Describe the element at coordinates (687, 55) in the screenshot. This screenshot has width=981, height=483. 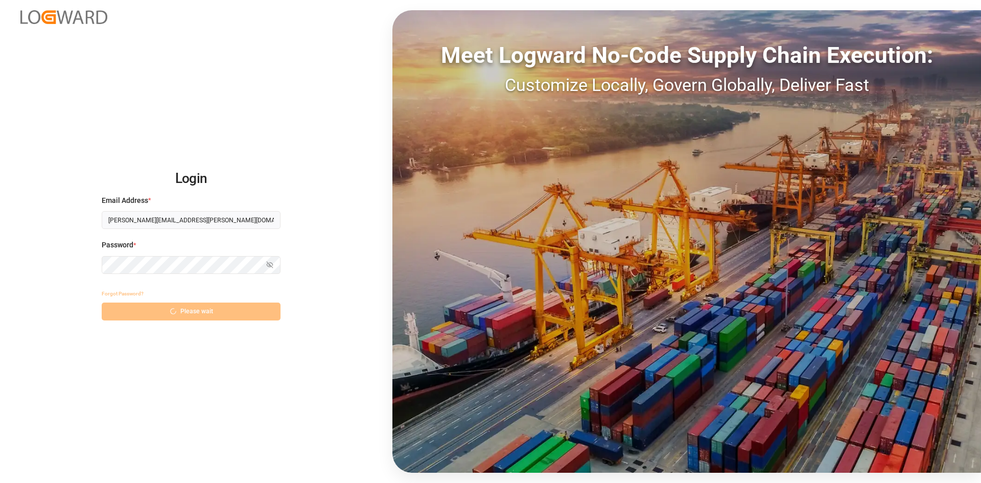
I see `div: Meet Logward No-Code Supply Chain Execution:` at that location.